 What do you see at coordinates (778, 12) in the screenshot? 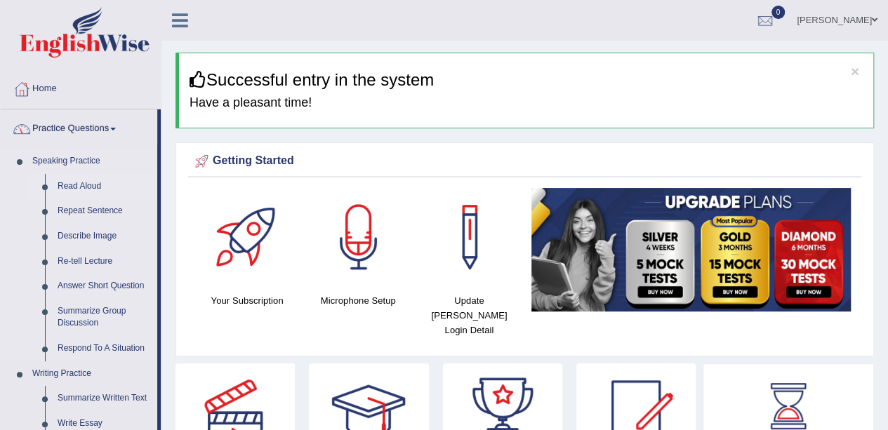
I see `span: 0` at bounding box center [778, 12].